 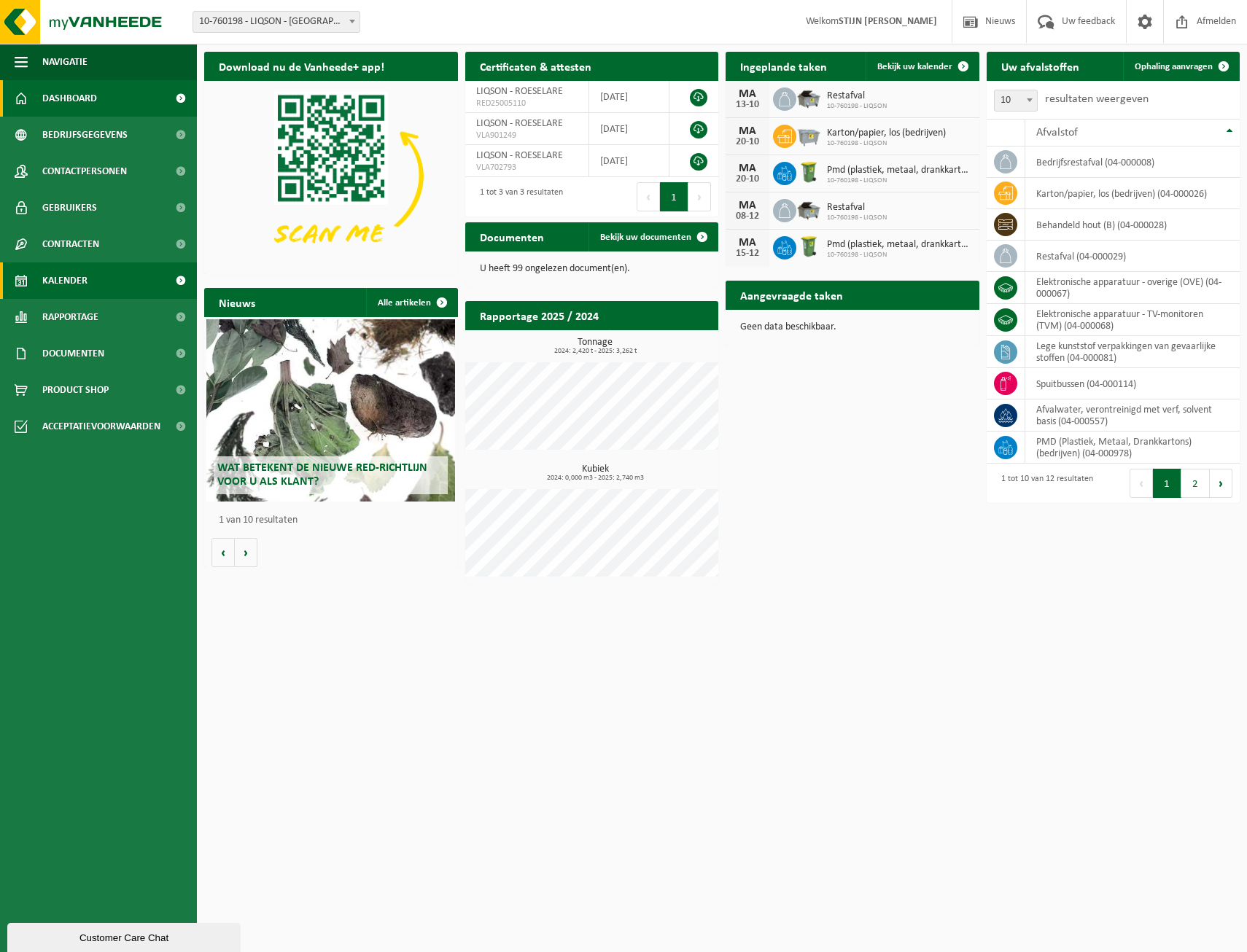 I want to click on span: Afvalstof, so click(x=1057, y=132).